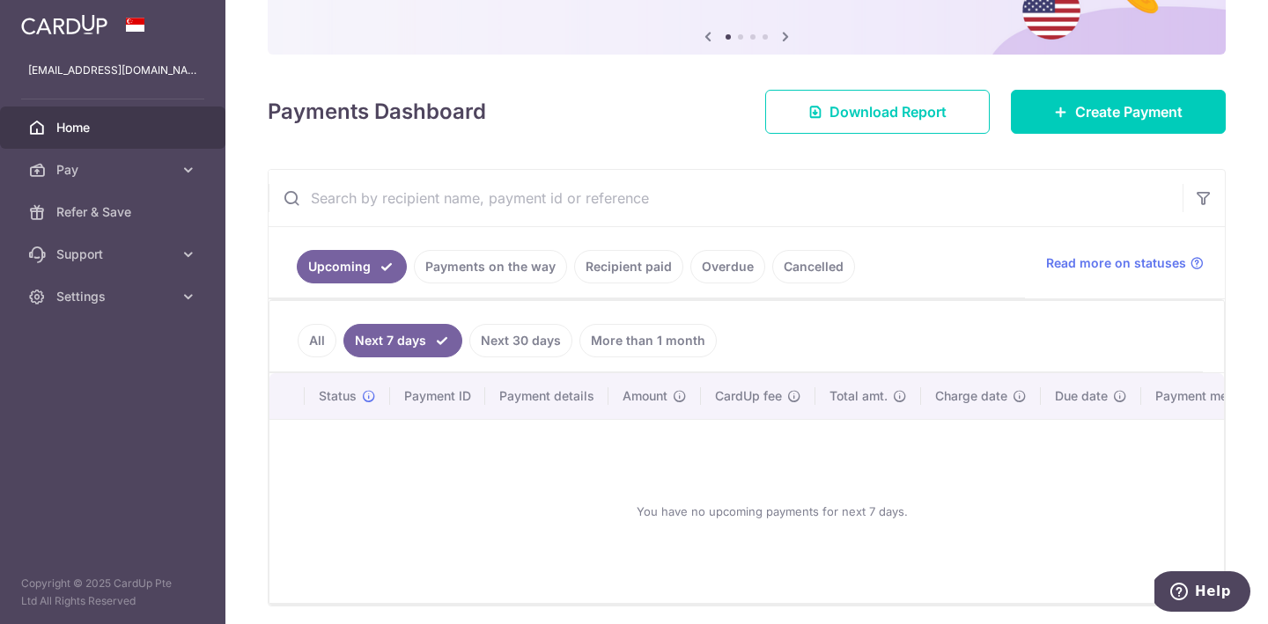 The image size is (1268, 624). I want to click on span: Total amt., so click(859, 396).